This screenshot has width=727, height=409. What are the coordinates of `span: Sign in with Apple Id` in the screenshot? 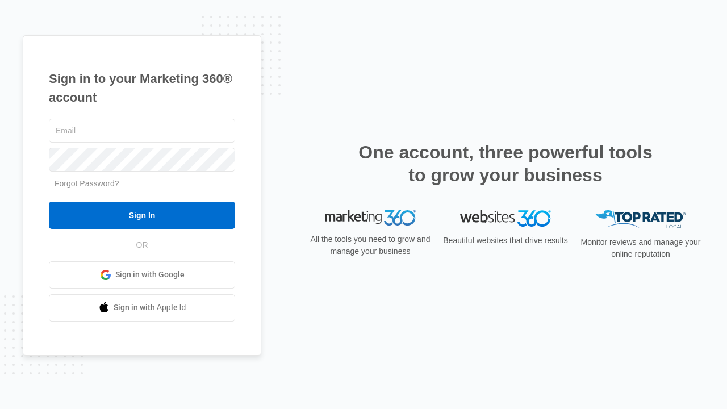 It's located at (150, 307).